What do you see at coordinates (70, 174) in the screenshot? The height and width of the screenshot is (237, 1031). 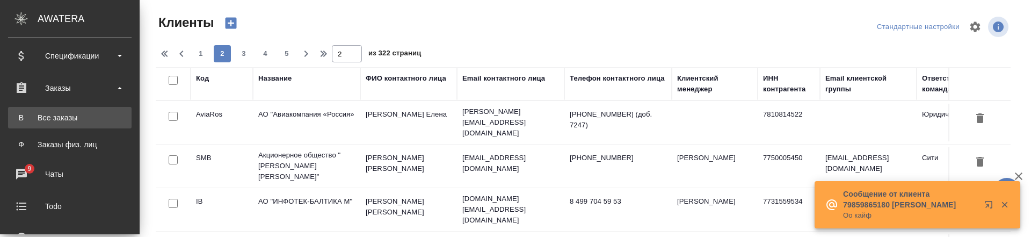 I see `div: Чаты` at bounding box center [70, 174].